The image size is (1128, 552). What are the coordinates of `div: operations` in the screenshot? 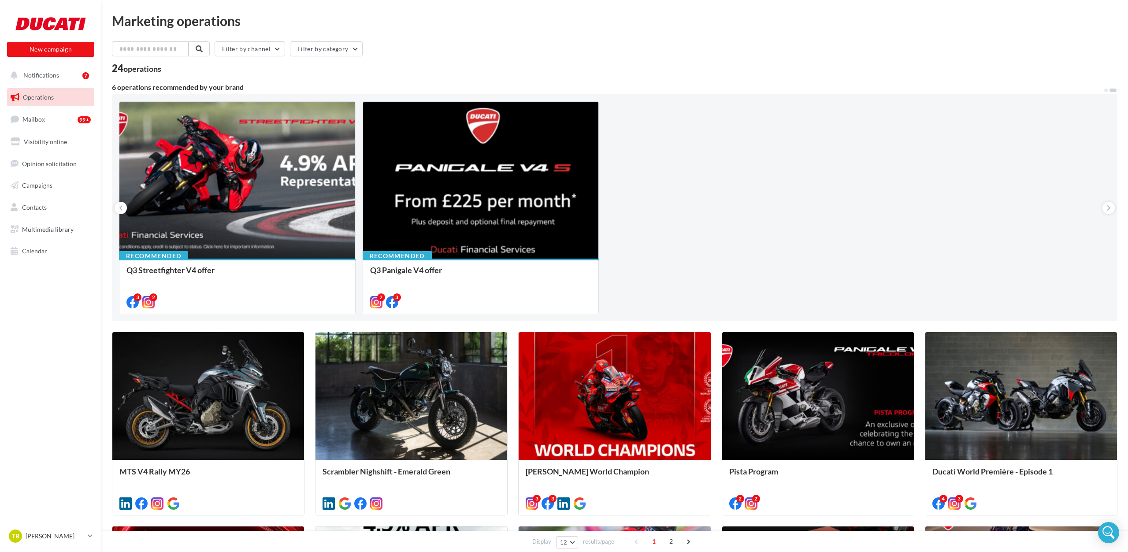 It's located at (142, 69).